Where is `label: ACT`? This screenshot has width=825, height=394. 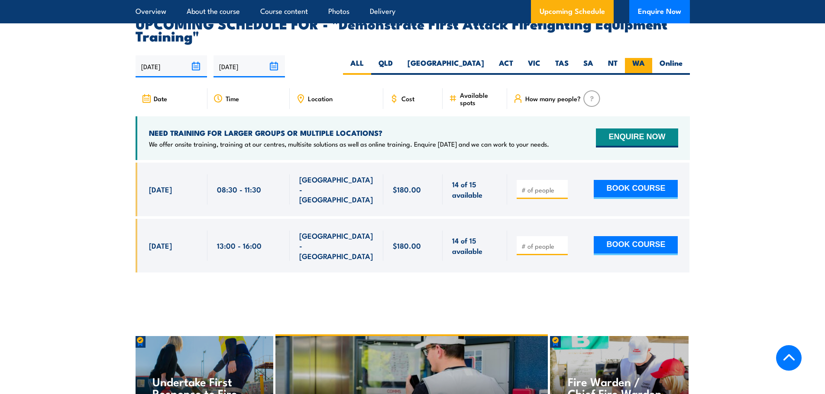 label: ACT is located at coordinates (506, 66).